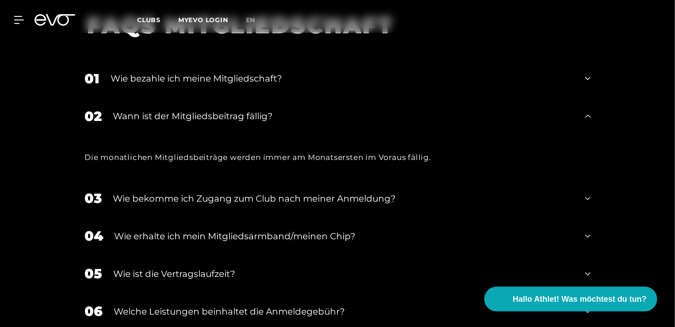  I want to click on span: en, so click(251, 20).